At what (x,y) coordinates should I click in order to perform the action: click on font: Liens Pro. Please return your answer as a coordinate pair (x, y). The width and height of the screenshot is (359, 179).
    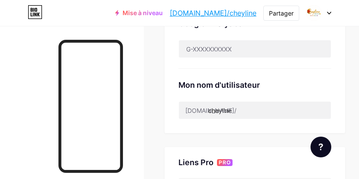
    Looking at the image, I should click on (196, 162).